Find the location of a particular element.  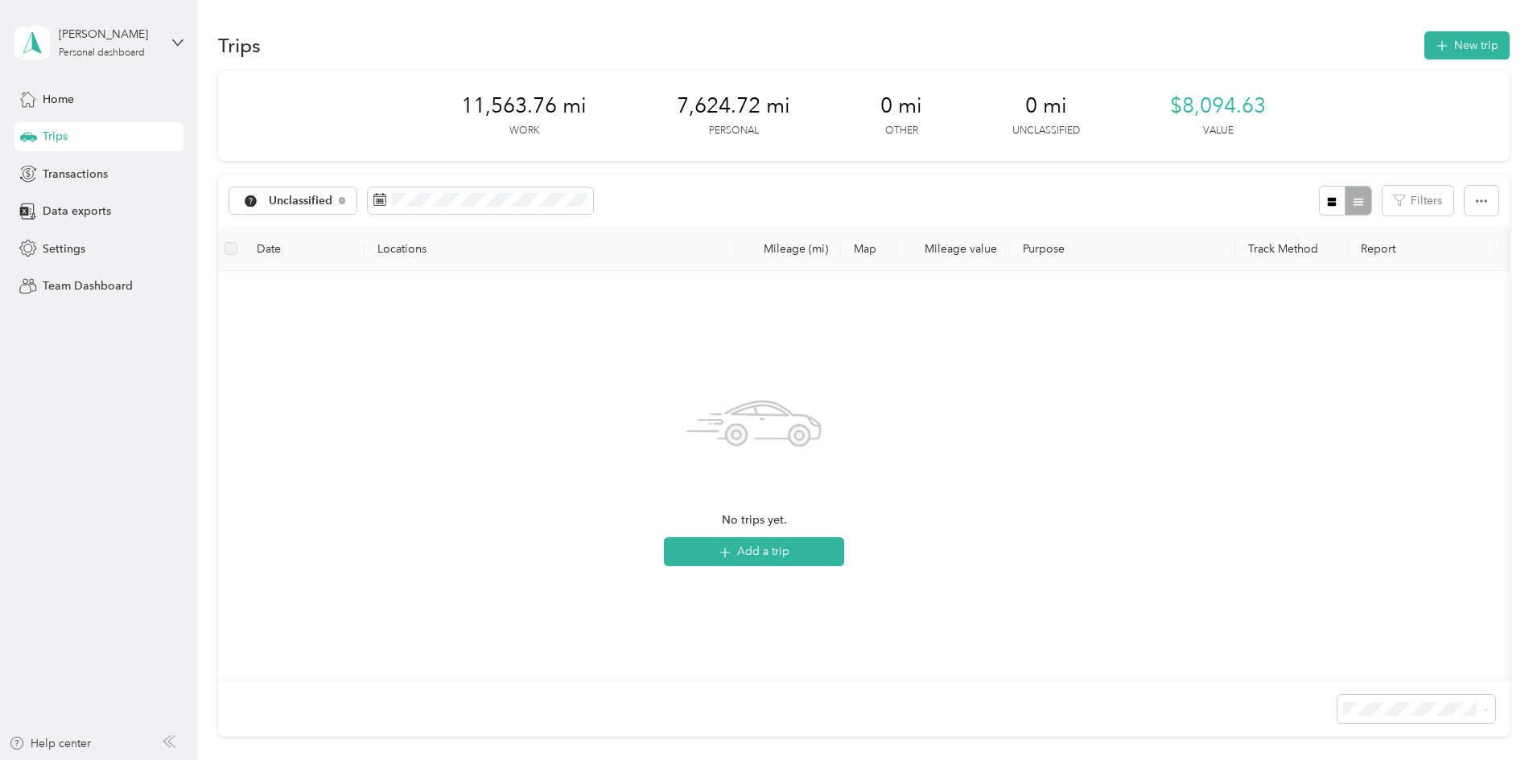

span: Transactions is located at coordinates (75, 174).